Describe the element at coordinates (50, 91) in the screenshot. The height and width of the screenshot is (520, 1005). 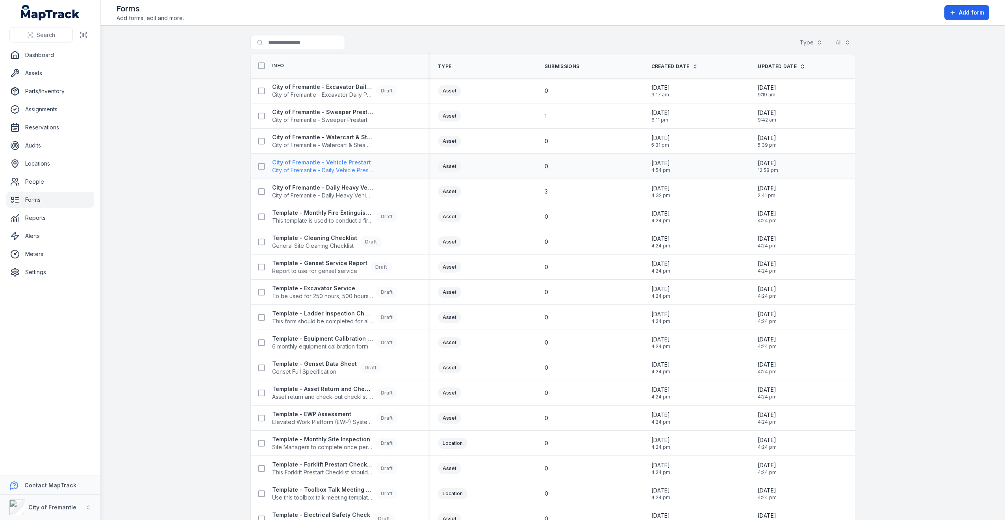
I see `a: Parts/Inventory` at that location.